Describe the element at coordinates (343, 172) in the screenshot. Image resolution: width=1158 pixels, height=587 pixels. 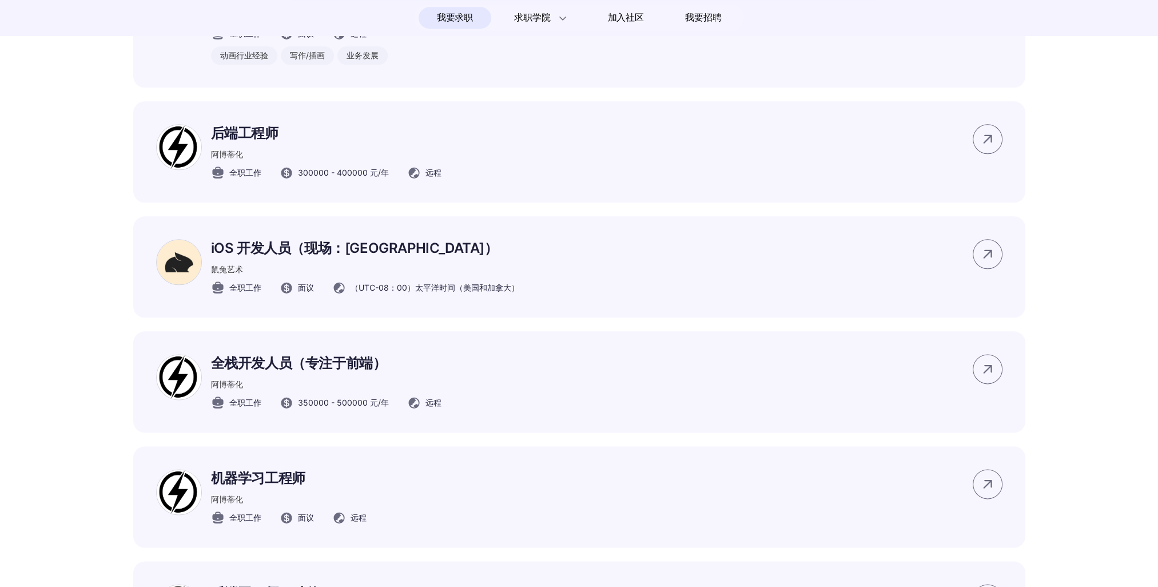
I see `span: 300000 - 400000 元/年` at that location.